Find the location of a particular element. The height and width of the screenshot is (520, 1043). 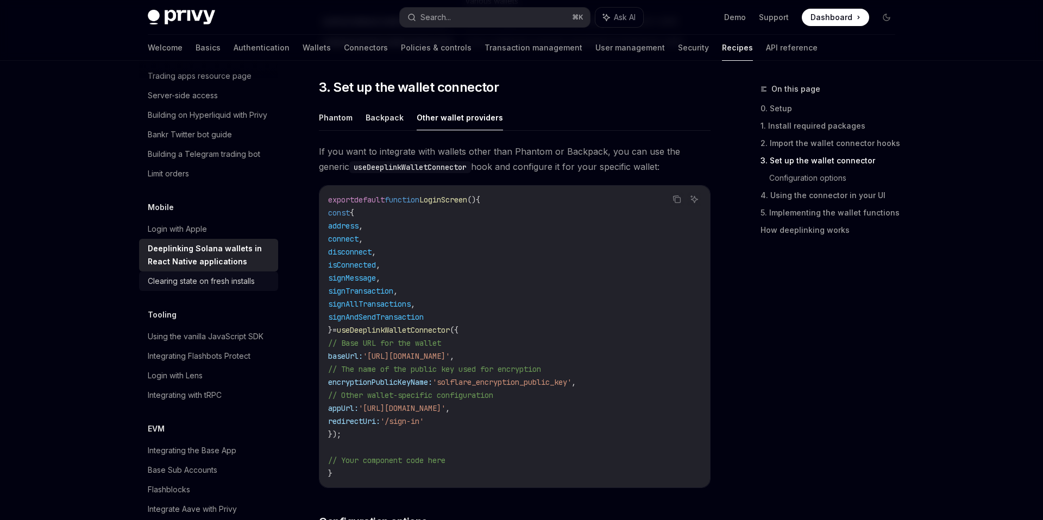

div: Clearing state on fresh installs is located at coordinates (201, 281).